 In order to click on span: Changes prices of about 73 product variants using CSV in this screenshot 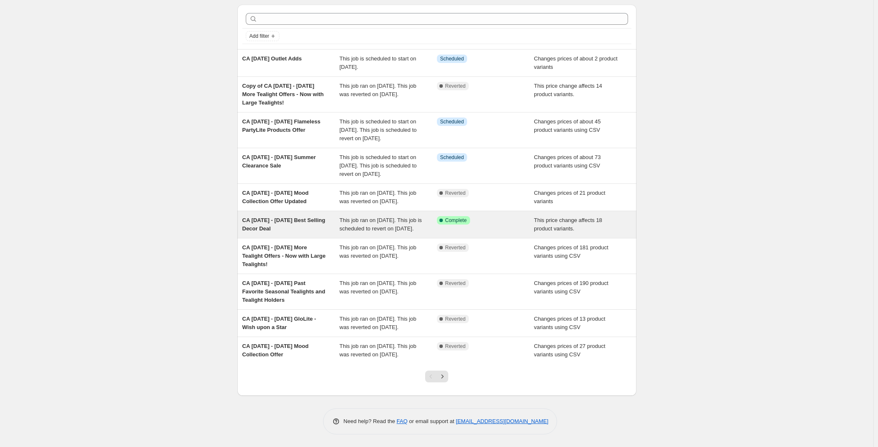, I will do `click(567, 161)`.